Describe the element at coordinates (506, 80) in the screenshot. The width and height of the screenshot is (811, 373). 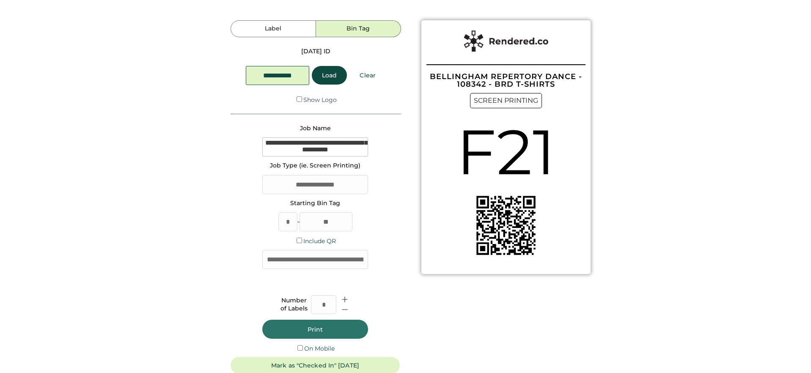
I see `div: BELLINGHAM REPERTORY DANCE - 108342 - BRD T-SHIRTS` at that location.